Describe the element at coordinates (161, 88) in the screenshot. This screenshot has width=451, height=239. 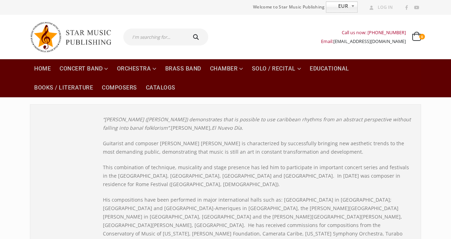
I see `a: Catalogs` at that location.